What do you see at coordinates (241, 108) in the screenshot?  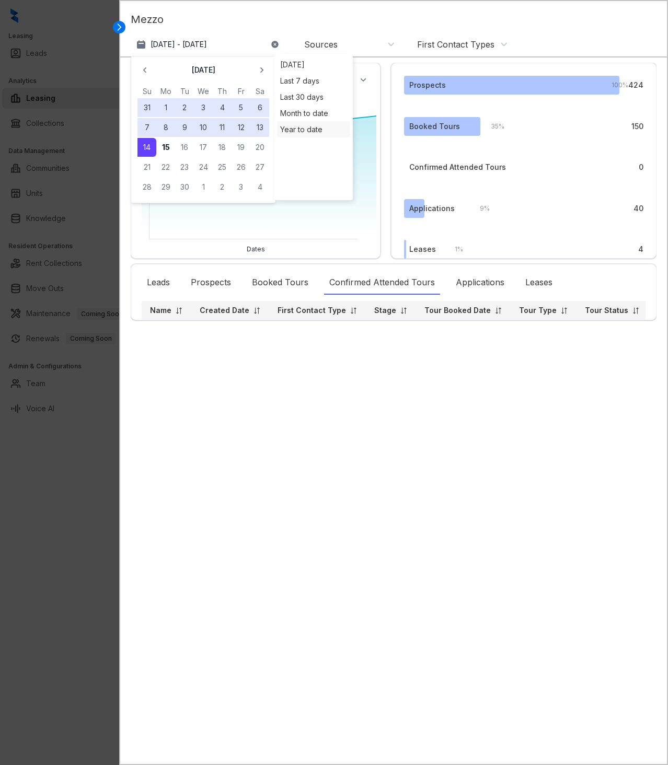 I see `button: 5` at bounding box center [241, 108].